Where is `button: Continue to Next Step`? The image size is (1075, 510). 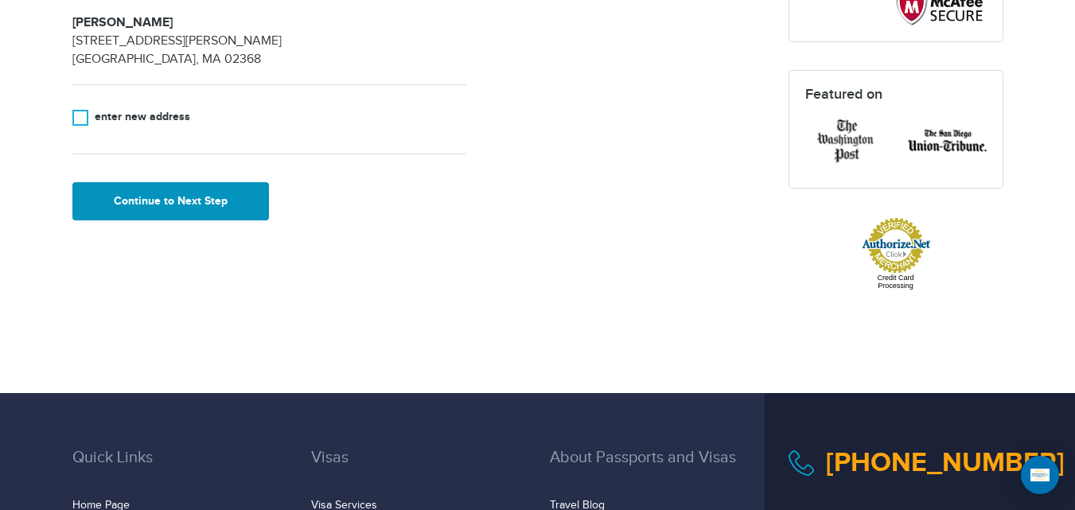 button: Continue to Next Step is located at coordinates (171, 201).